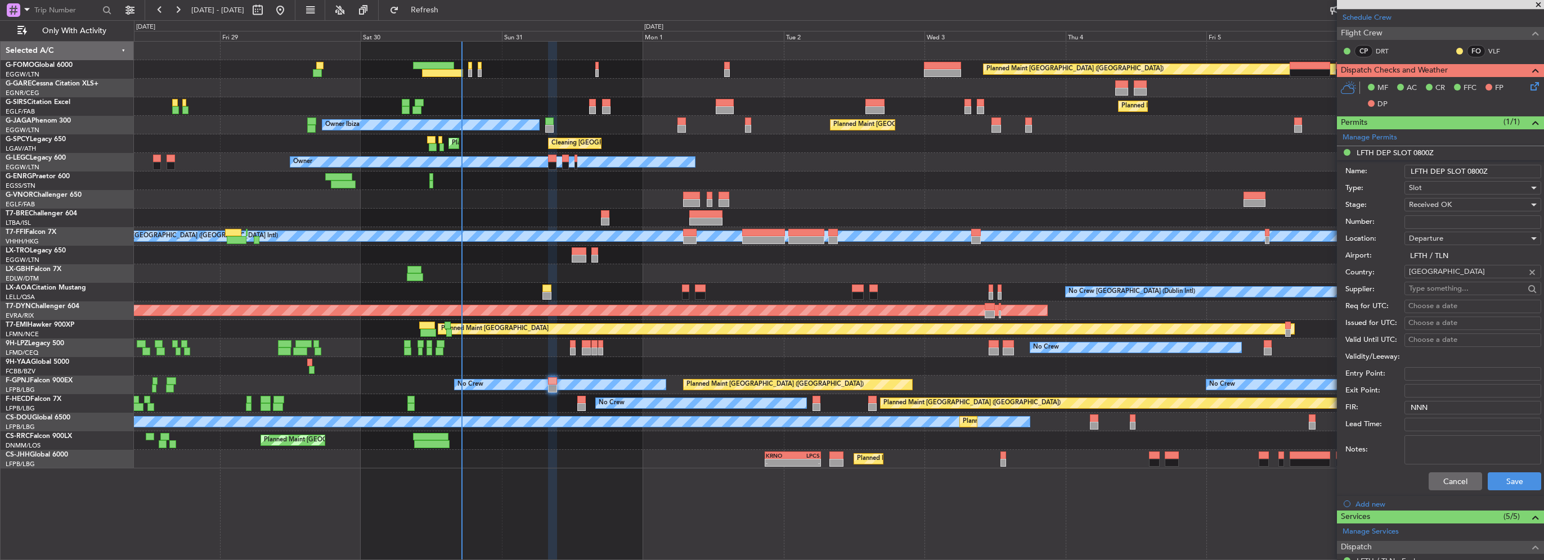 This screenshot has width=1544, height=560. Describe the element at coordinates (40, 325) in the screenshot. I see `a: T7-EMIHawker 900XP` at that location.